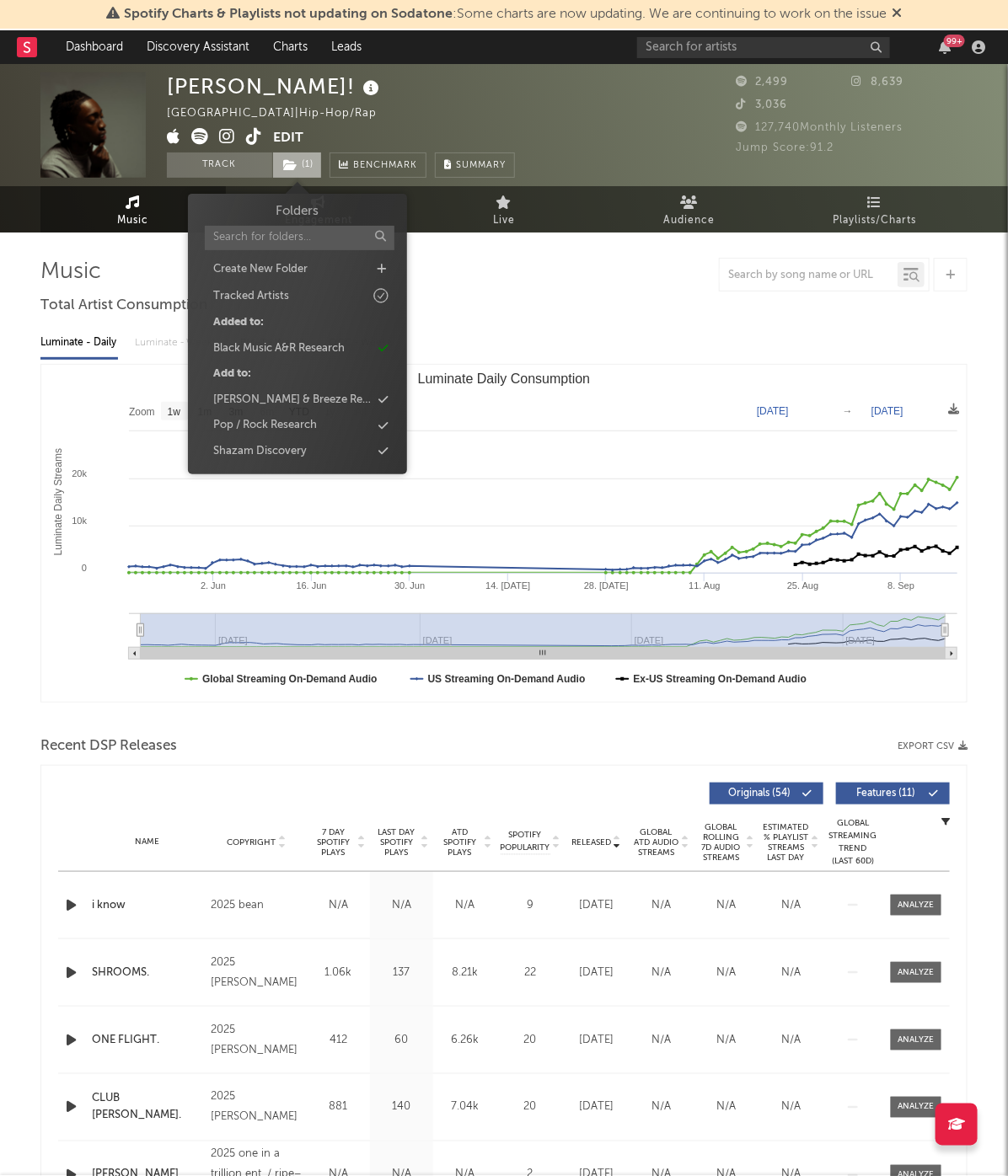 Image resolution: width=1008 pixels, height=1176 pixels. I want to click on div: 6.26k, so click(464, 1041).